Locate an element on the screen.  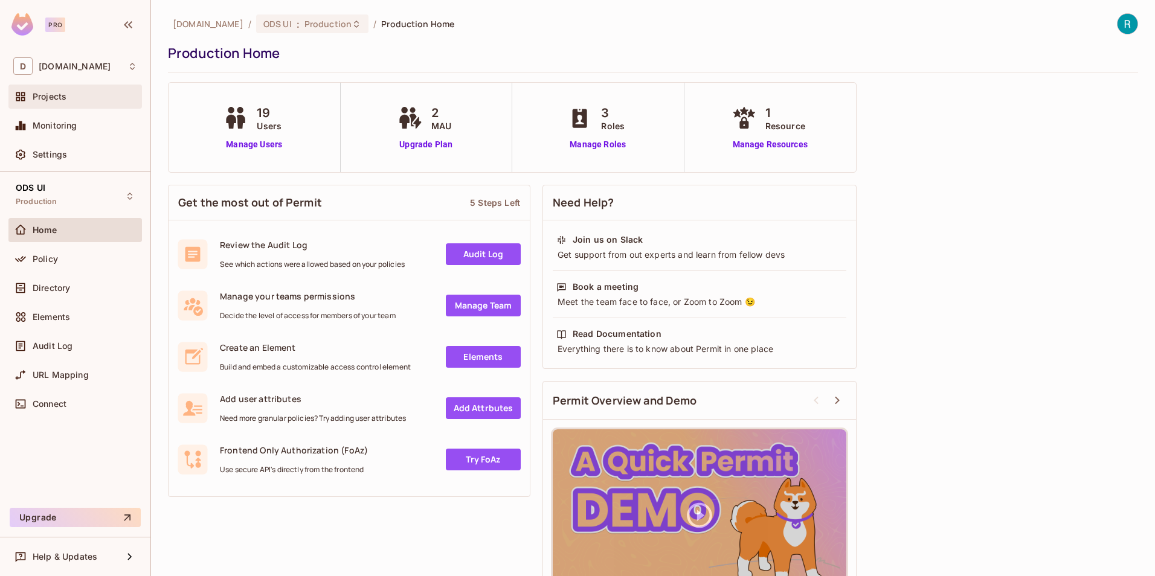
div: 5 Steps Left is located at coordinates (495, 202).